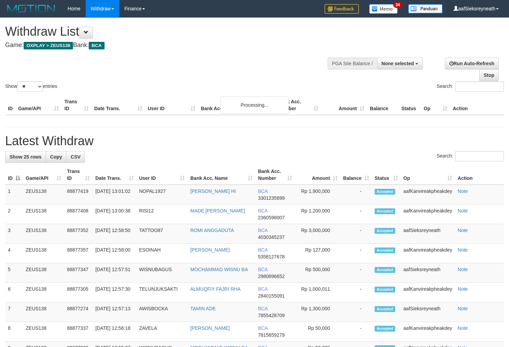 The width and height of the screenshot is (509, 347). I want to click on h1: Withdraw List, so click(169, 32).